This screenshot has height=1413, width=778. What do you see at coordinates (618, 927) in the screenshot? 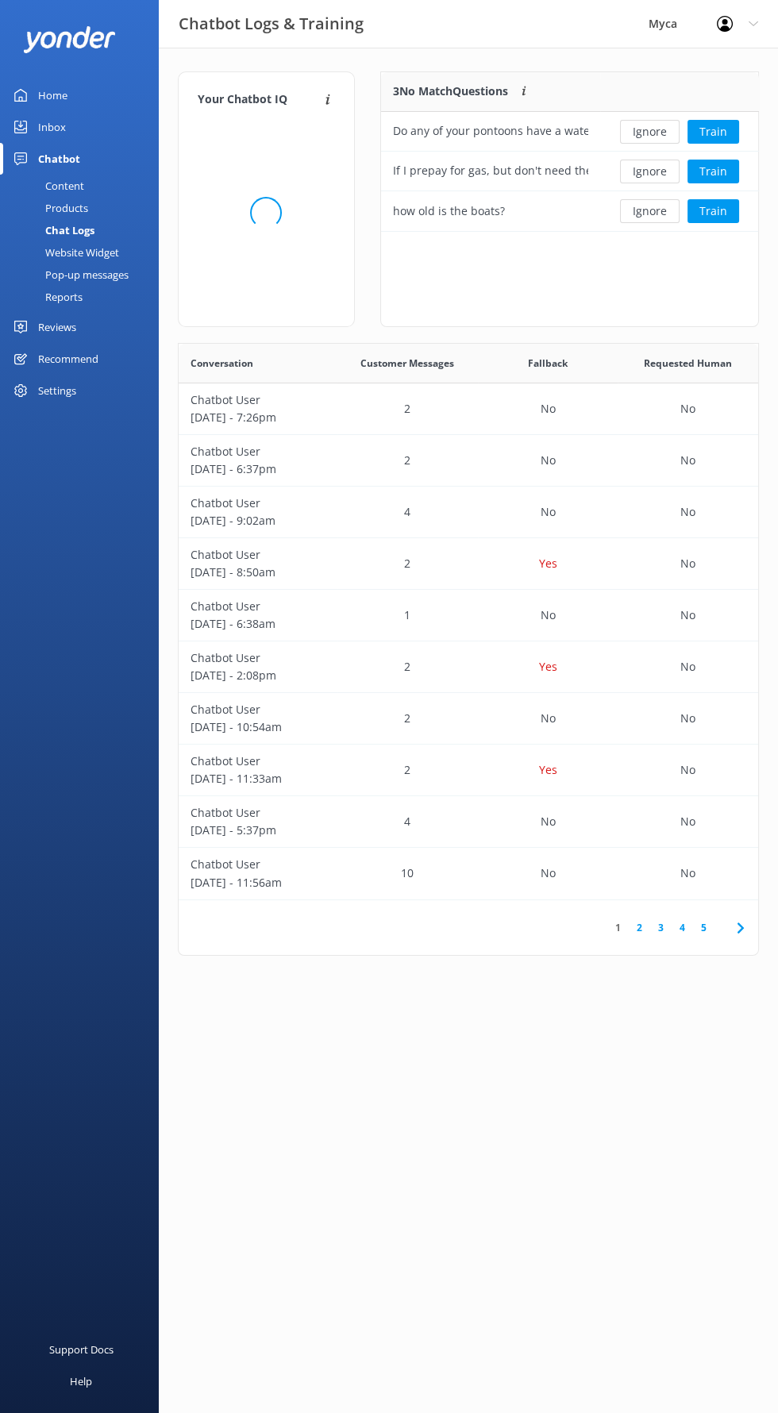
I see `a: 1` at bounding box center [618, 927].